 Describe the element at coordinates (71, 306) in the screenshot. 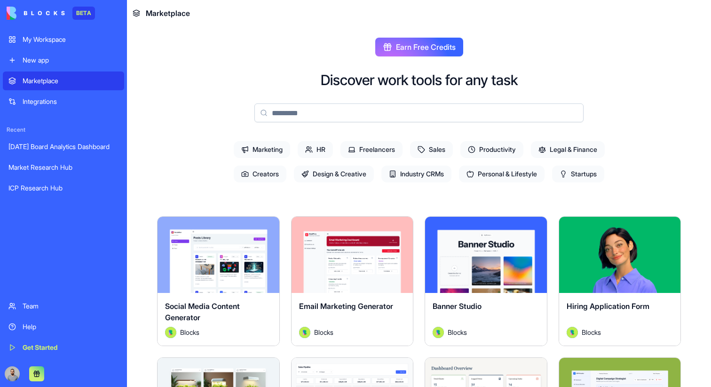

I see `div: Team` at that location.